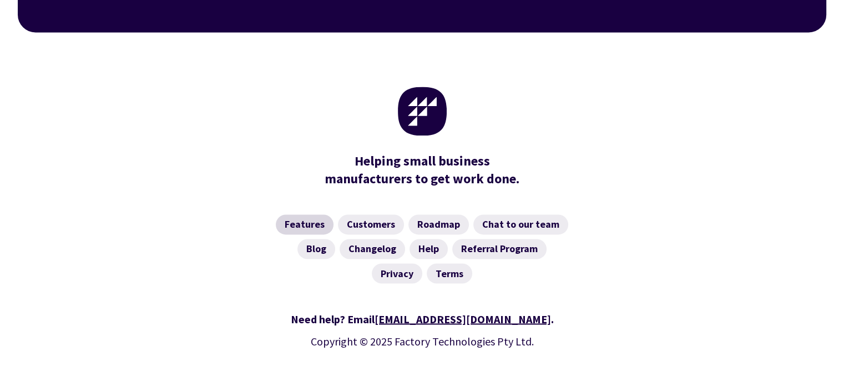 Image resolution: width=844 pixels, height=386 pixels. What do you see at coordinates (371, 224) in the screenshot?
I see `a: Customers` at bounding box center [371, 224].